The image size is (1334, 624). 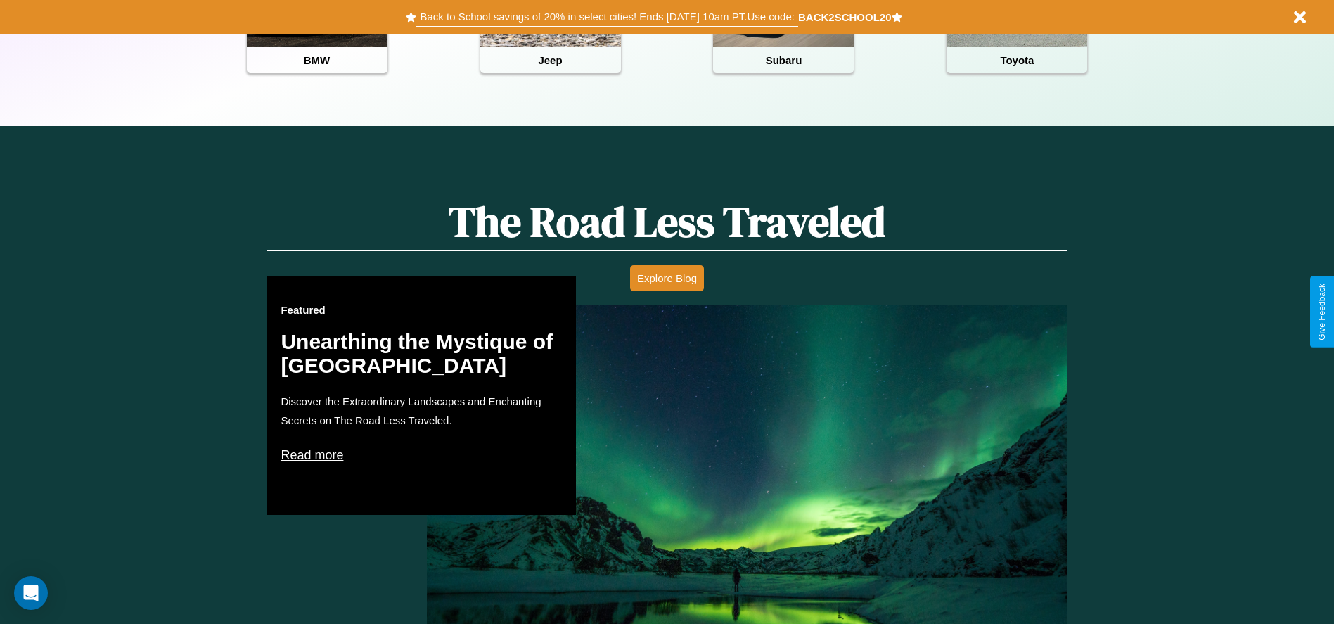 I want to click on div: Open Intercom Messenger, so click(x=31, y=593).